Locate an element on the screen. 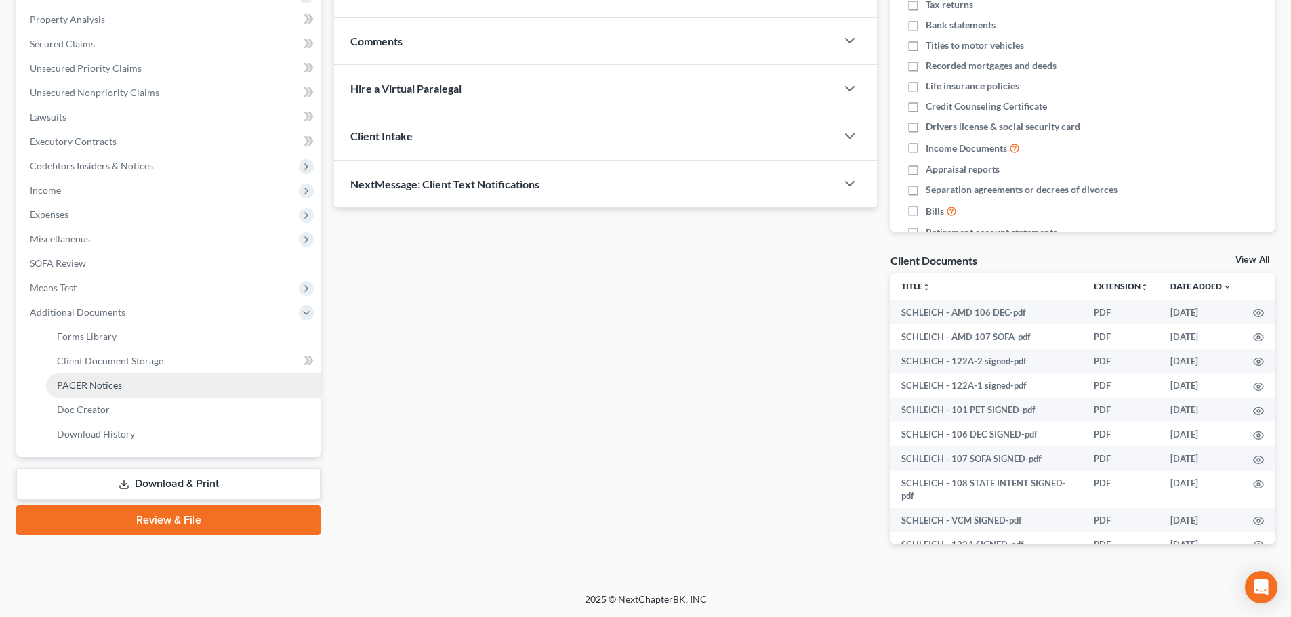 The width and height of the screenshot is (1291, 617). td: SCHLEICH - 101 PET SIGNED-pdf is located at coordinates (987, 410).